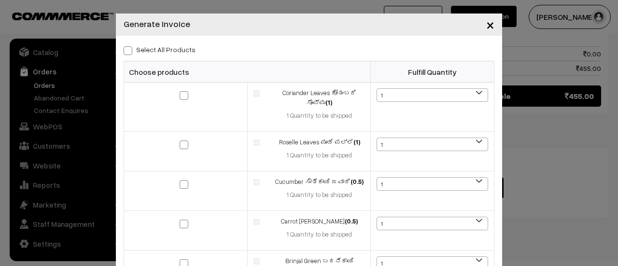 The width and height of the screenshot is (618, 266). What do you see at coordinates (319, 143) in the screenshot?
I see `div: Roselle Leaves ಪುಂಡಿ ಪಲ್ಲೆ` at bounding box center [319, 143].